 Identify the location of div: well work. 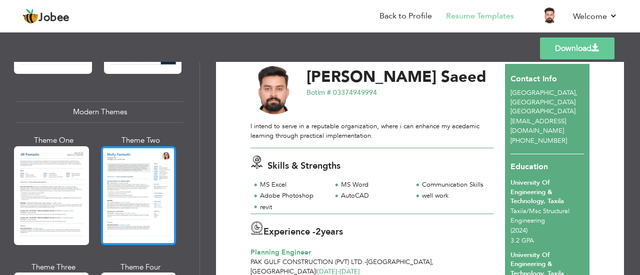
(454, 196).